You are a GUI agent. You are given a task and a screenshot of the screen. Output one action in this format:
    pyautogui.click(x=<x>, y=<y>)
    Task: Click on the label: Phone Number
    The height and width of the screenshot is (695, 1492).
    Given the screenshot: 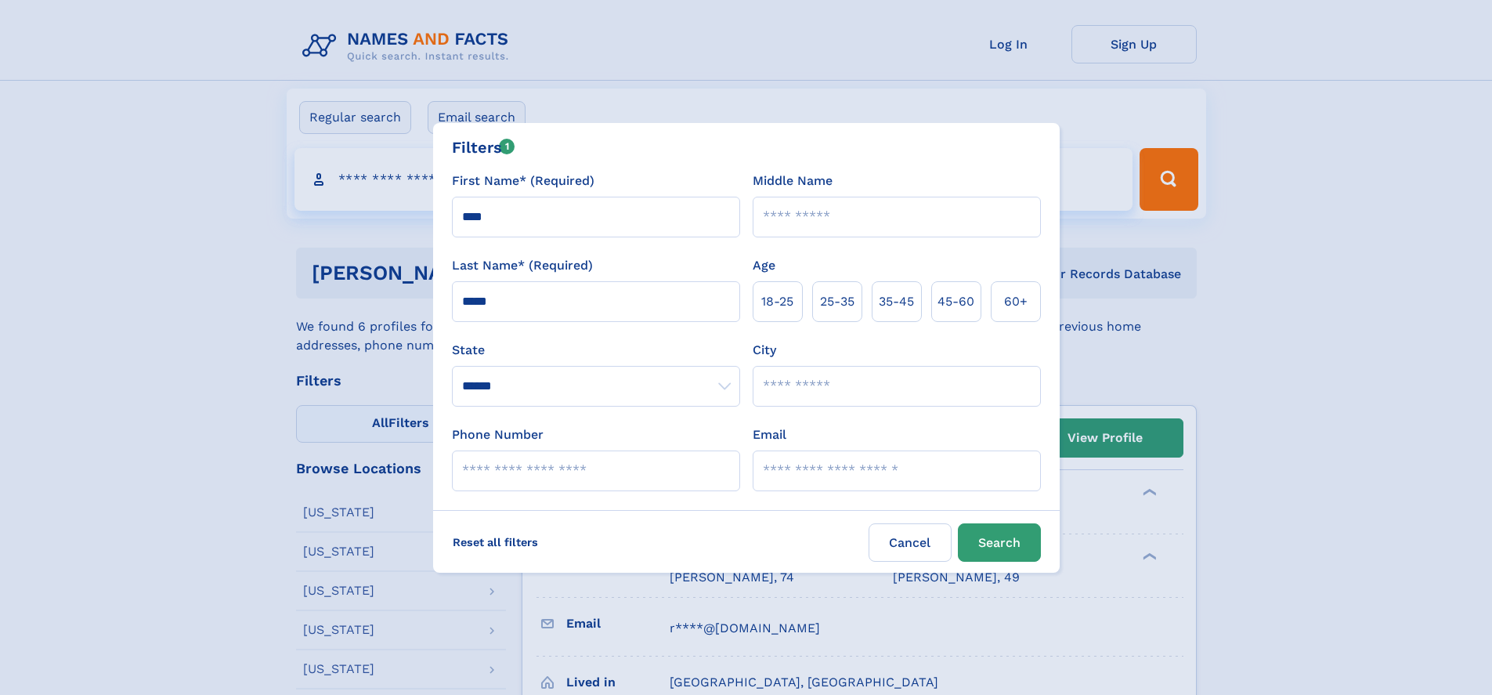 What is the action you would take?
    pyautogui.click(x=497, y=435)
    